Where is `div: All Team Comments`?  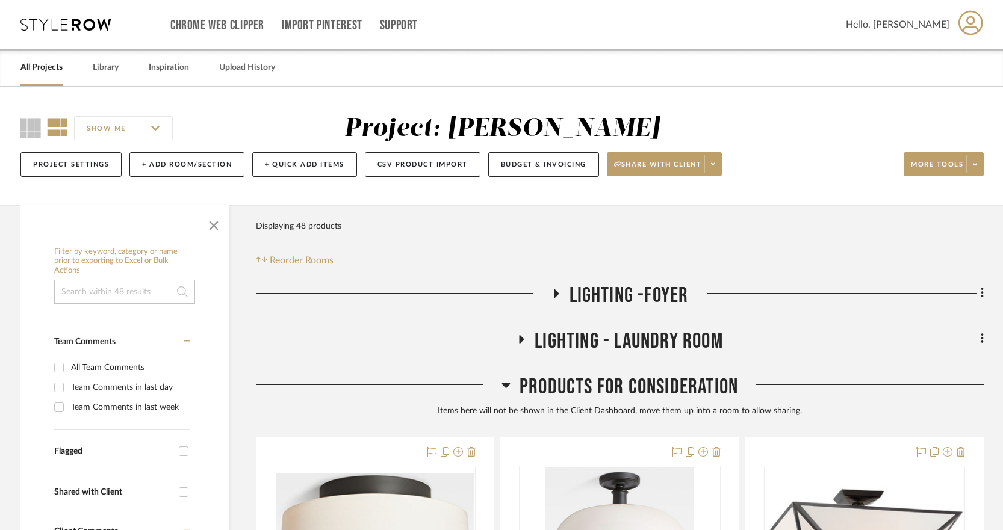 div: All Team Comments is located at coordinates (129, 368).